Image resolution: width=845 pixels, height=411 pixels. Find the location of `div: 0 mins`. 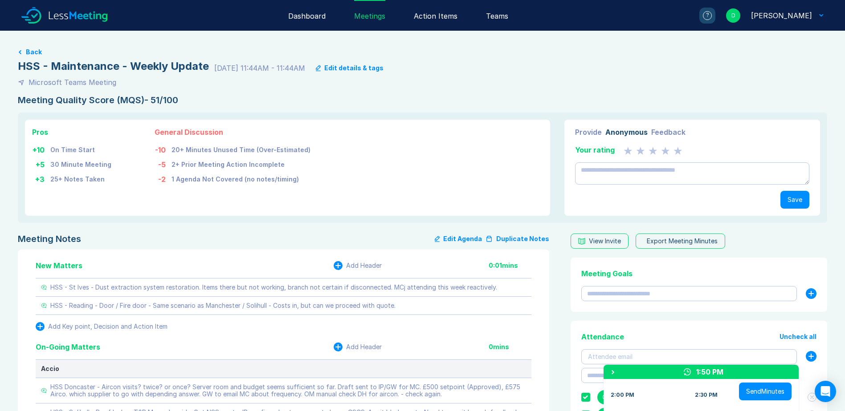

div: 0 mins is located at coordinates (510, 347).